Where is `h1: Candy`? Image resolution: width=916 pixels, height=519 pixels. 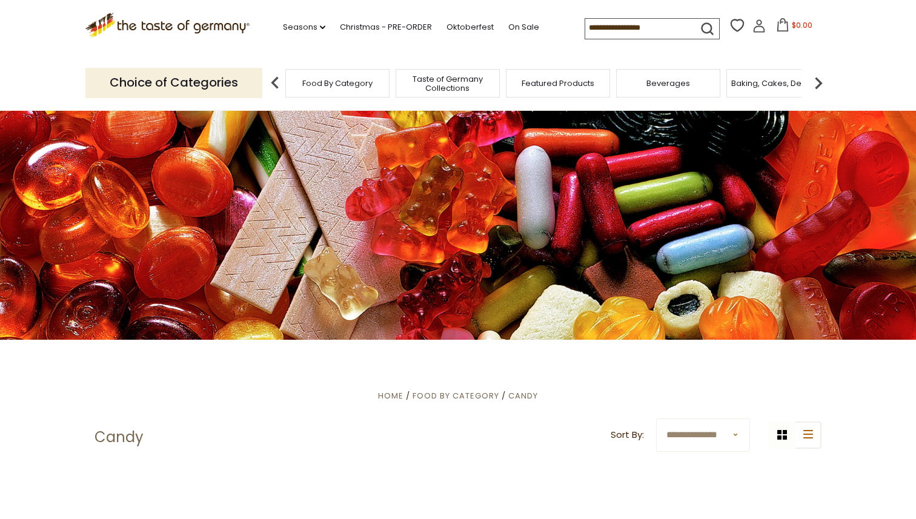
h1: Candy is located at coordinates (119, 438).